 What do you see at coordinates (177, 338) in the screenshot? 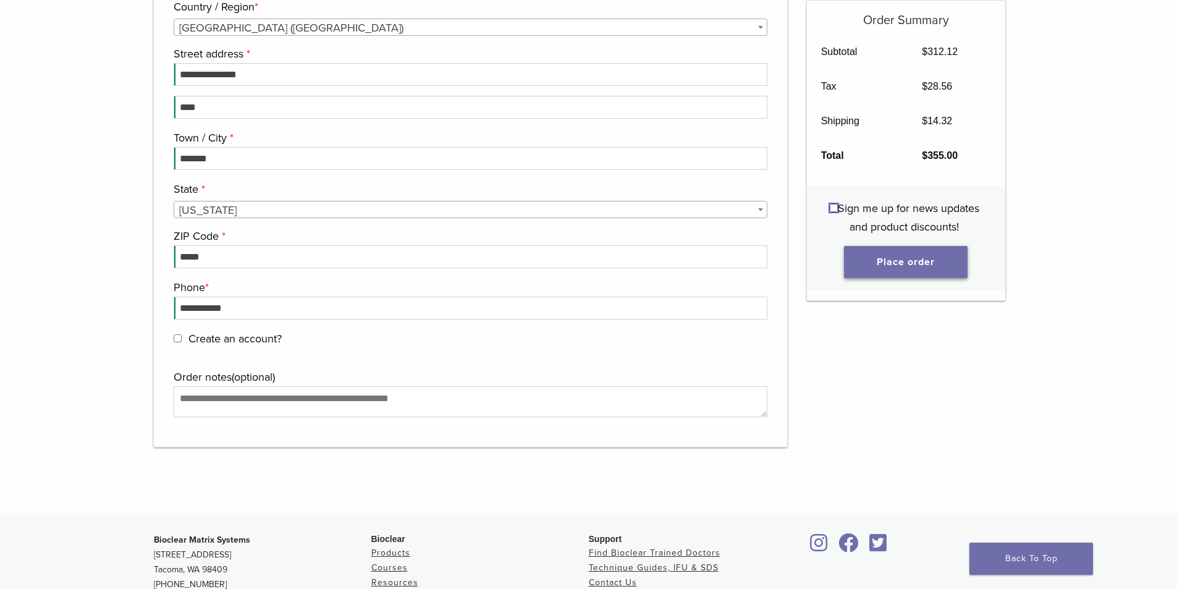
I see `input: Create an account?` at bounding box center [177, 338].